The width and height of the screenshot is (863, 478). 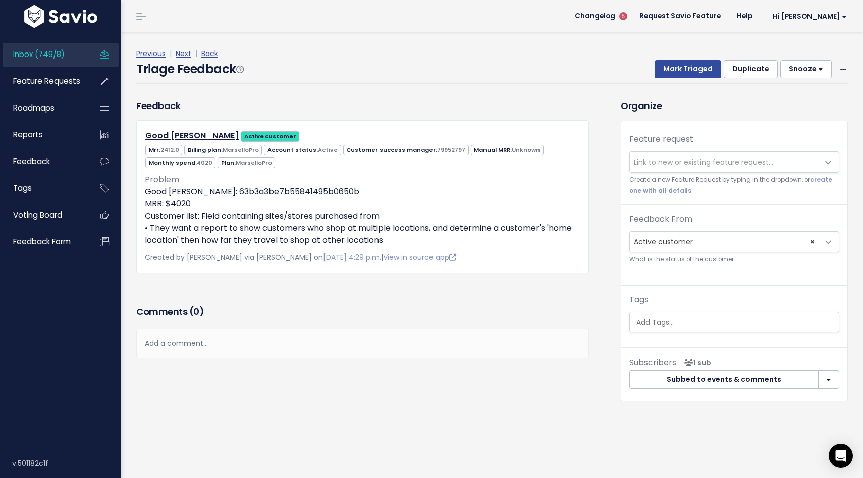 What do you see at coordinates (507, 150) in the screenshot?
I see `span: Manual MRR:` at bounding box center [507, 150].